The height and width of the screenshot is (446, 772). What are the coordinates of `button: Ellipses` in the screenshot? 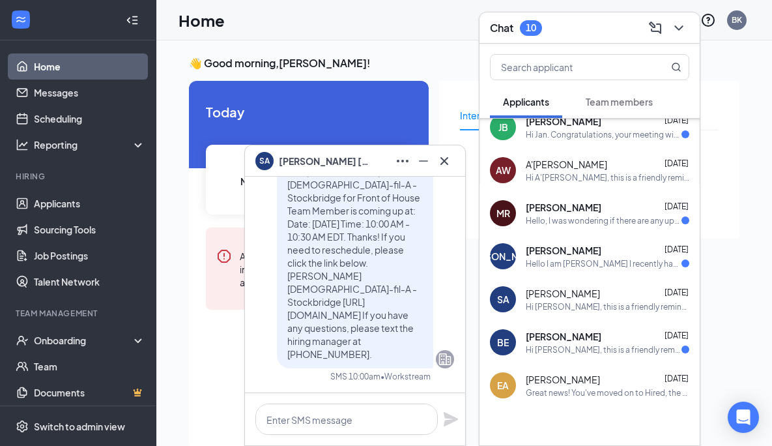 It's located at (403, 161).